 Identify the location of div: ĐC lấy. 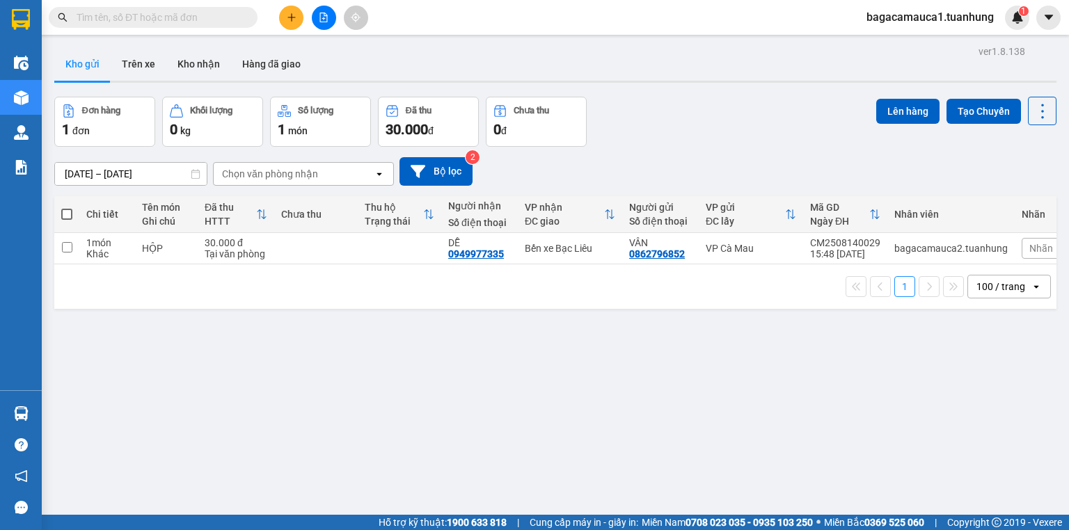
(745, 221).